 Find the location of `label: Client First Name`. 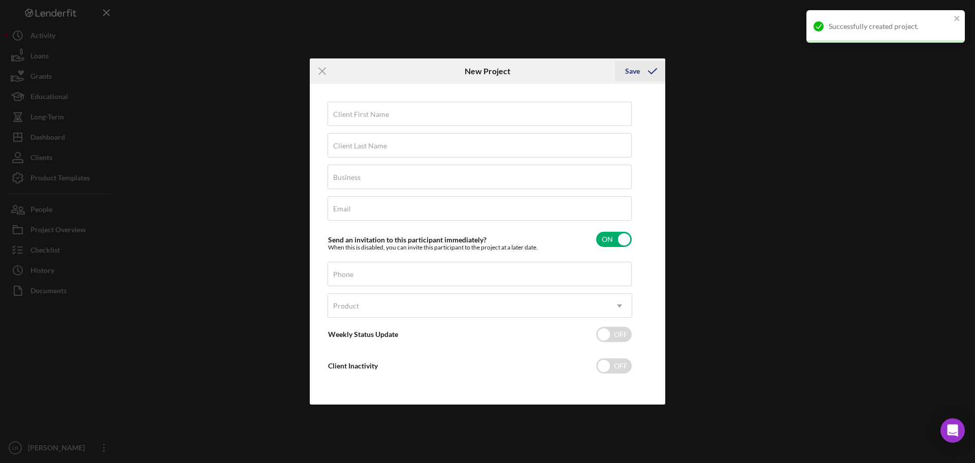

label: Client First Name is located at coordinates (361, 114).